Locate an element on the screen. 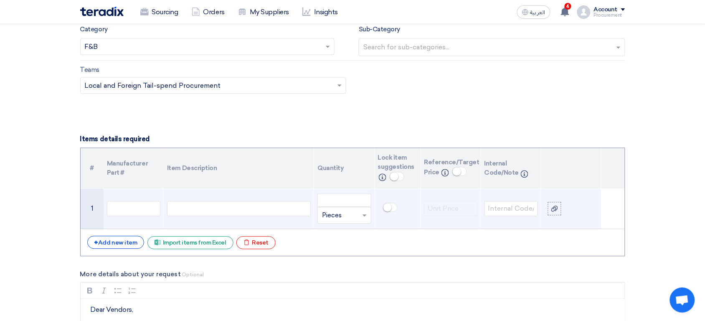 This screenshot has width=705, height=321. span: Optional is located at coordinates (193, 274).